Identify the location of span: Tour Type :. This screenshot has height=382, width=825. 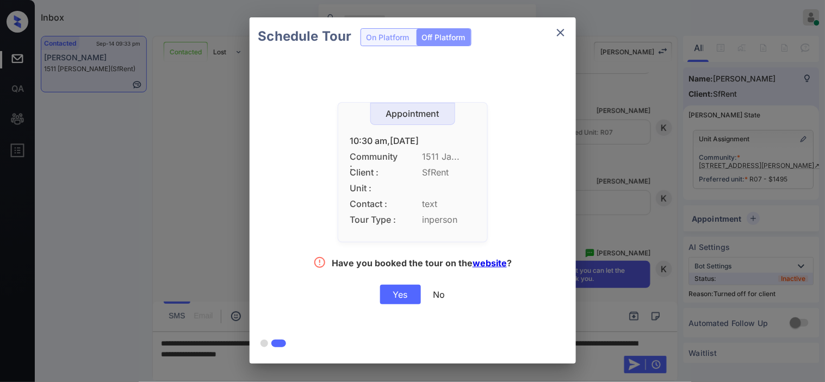
(375, 220).